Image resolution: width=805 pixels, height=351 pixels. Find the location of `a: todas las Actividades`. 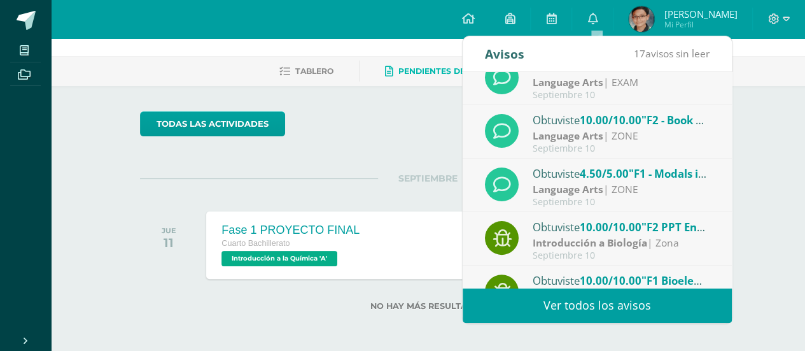

a: todas las Actividades is located at coordinates (213, 123).